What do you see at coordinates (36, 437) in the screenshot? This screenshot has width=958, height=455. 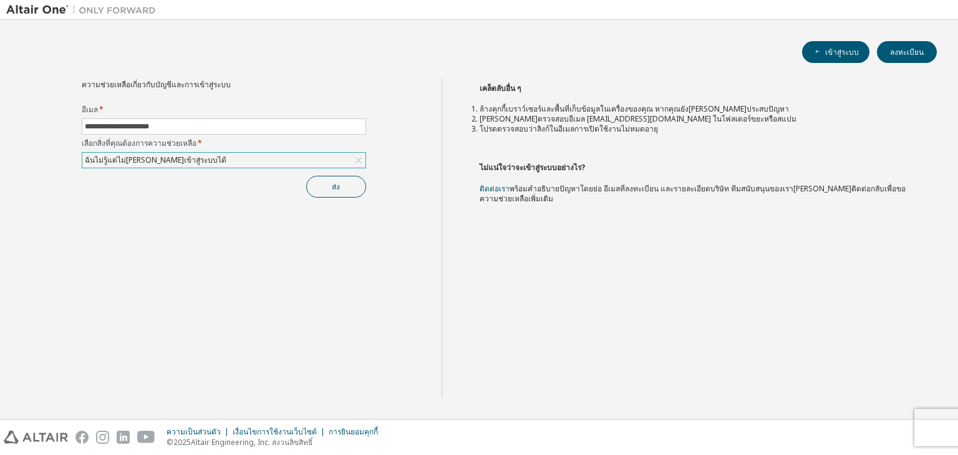 I see `img: altair_logo.svg` at bounding box center [36, 437].